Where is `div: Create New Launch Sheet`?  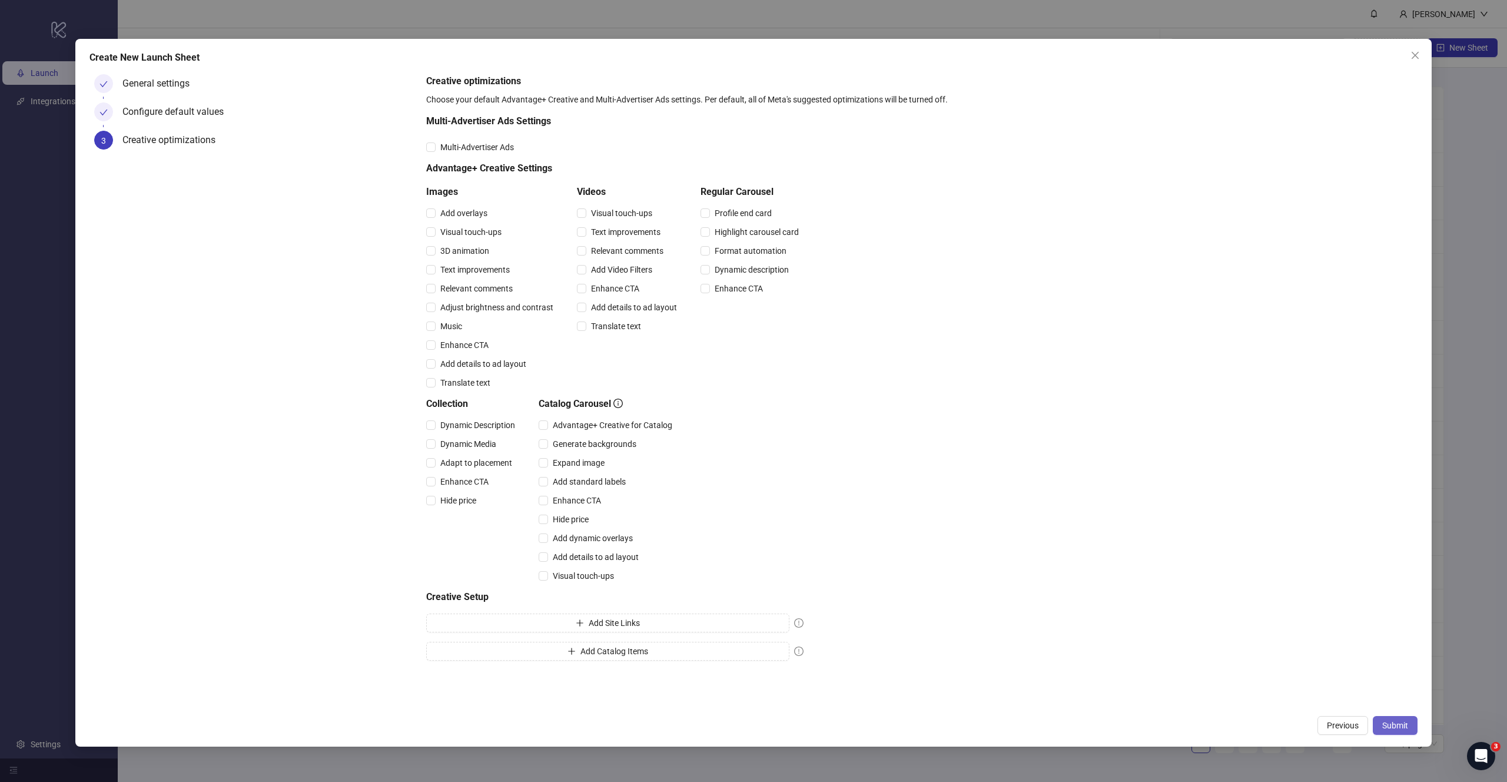
div: Create New Launch Sheet is located at coordinates (754, 58).